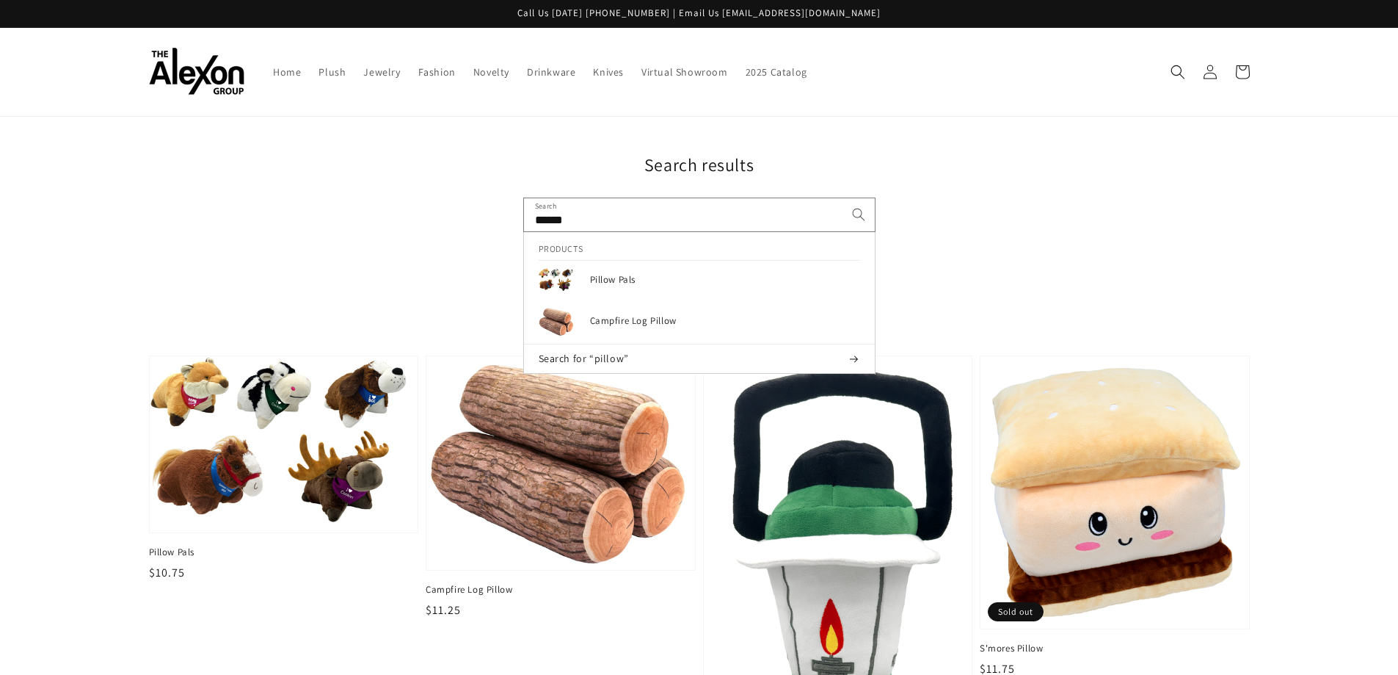  Describe the element at coordinates (332, 72) in the screenshot. I see `span: Plush` at that location.